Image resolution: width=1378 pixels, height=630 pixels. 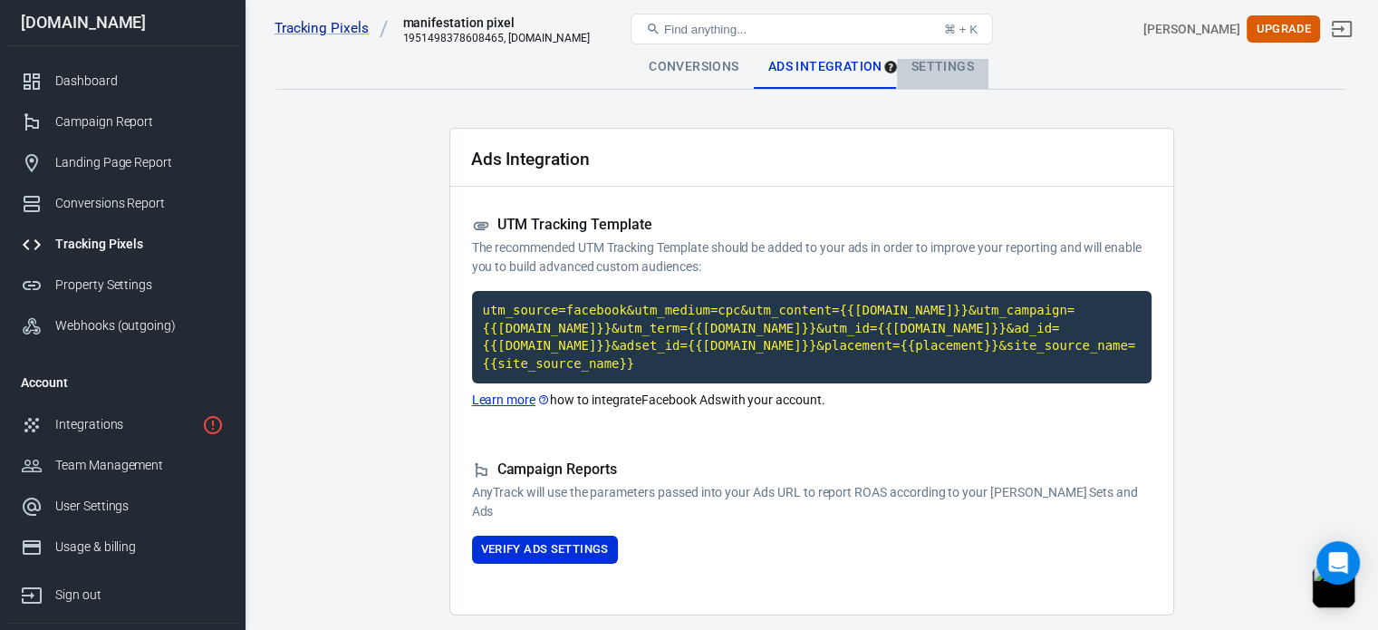 What do you see at coordinates (140, 244) in the screenshot?
I see `div: Tracking Pixels` at bounding box center [140, 244].